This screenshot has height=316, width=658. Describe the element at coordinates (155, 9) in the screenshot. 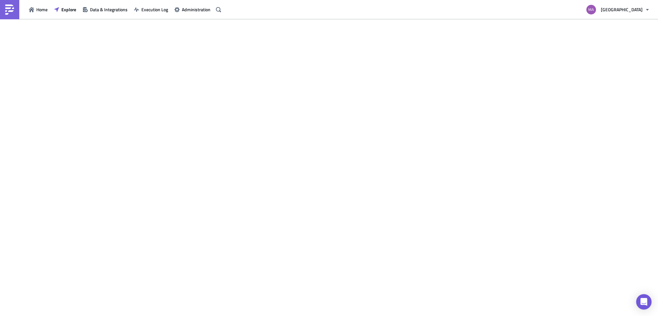

I see `span: Execution Log` at that location.